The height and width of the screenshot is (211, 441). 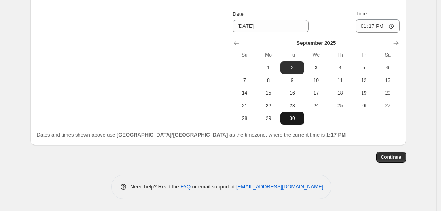 I want to click on button: Show previous month, August 2025, so click(x=237, y=43).